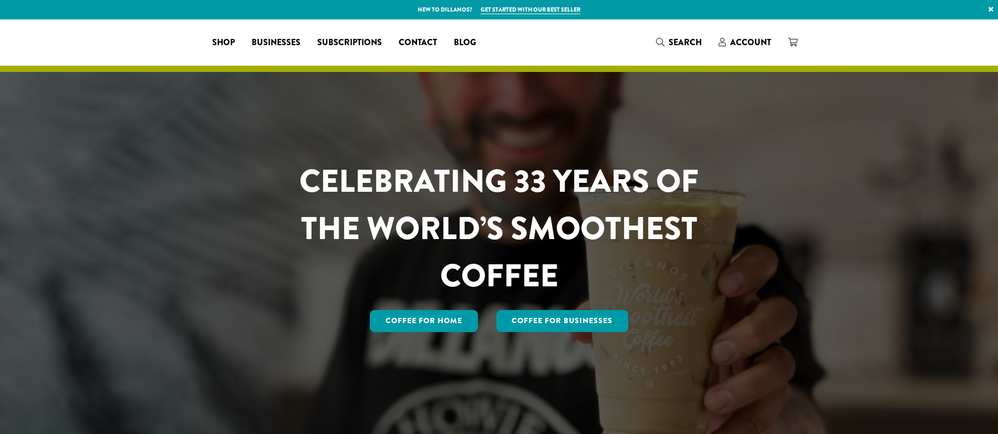  I want to click on span: Search, so click(685, 42).